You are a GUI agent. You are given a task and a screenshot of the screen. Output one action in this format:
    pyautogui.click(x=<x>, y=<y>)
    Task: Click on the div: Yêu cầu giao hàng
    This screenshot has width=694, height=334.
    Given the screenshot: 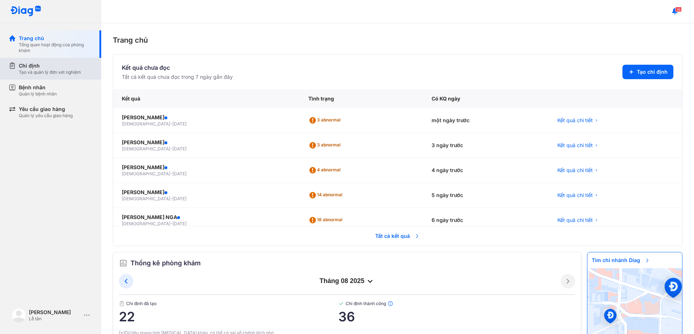 What is the action you would take?
    pyautogui.click(x=46, y=109)
    